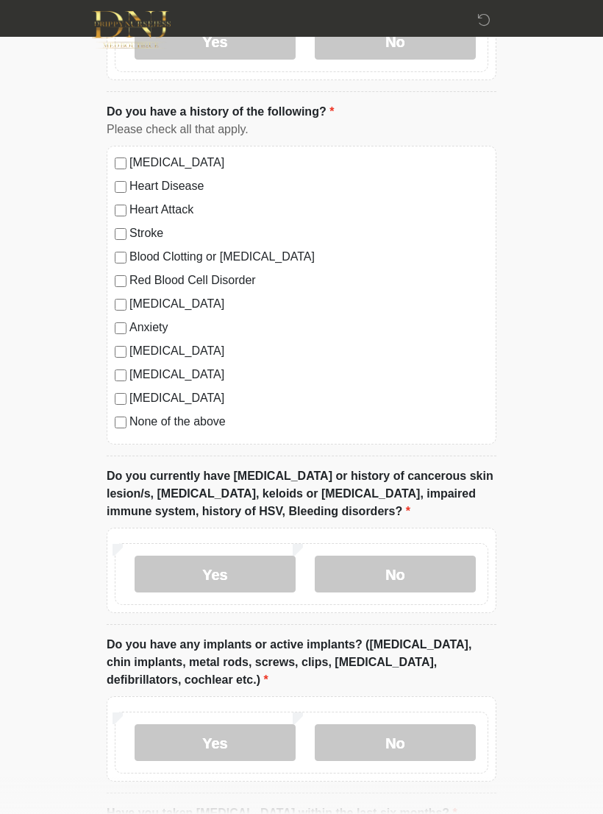 Image resolution: width=603 pixels, height=814 pixels. Describe the element at coordinates (309, 233) in the screenshot. I see `label: Stroke` at that location.